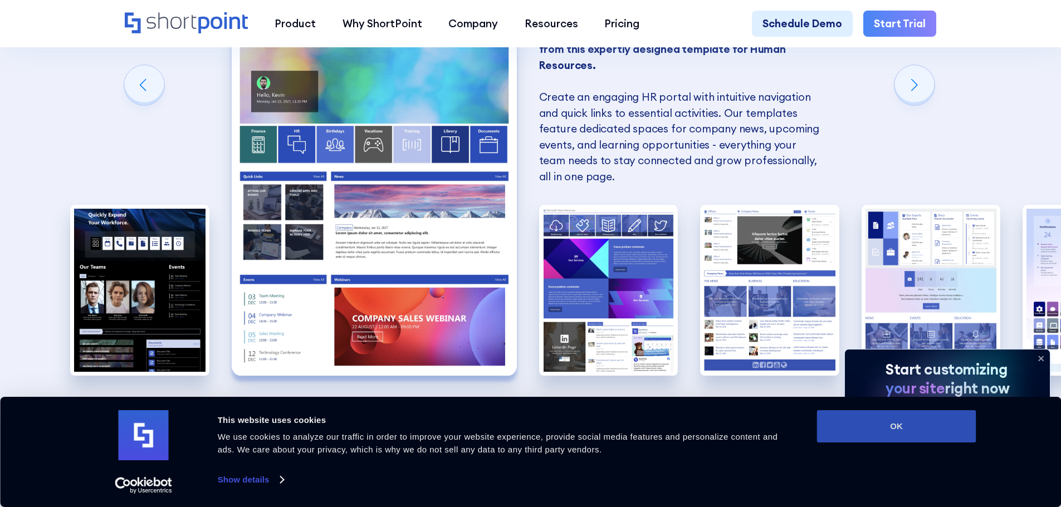 The image size is (1061, 507). What do you see at coordinates (144, 435) in the screenshot?
I see `img: logo` at bounding box center [144, 435].